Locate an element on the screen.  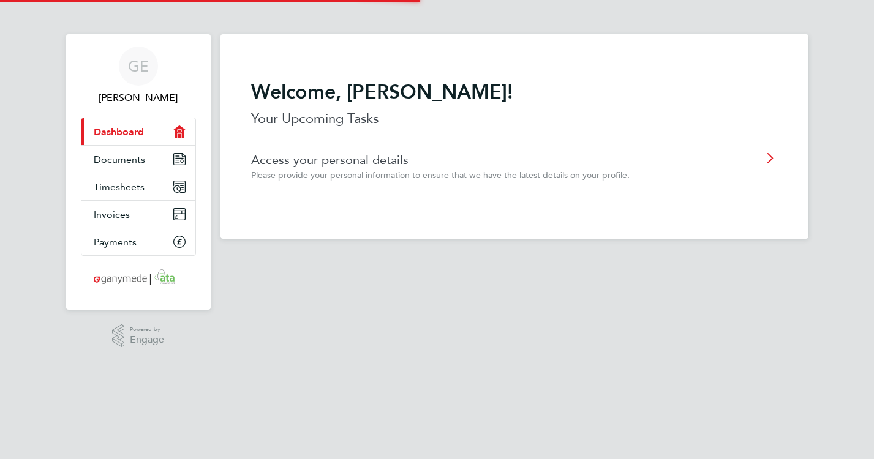
span: Payments is located at coordinates (115, 242).